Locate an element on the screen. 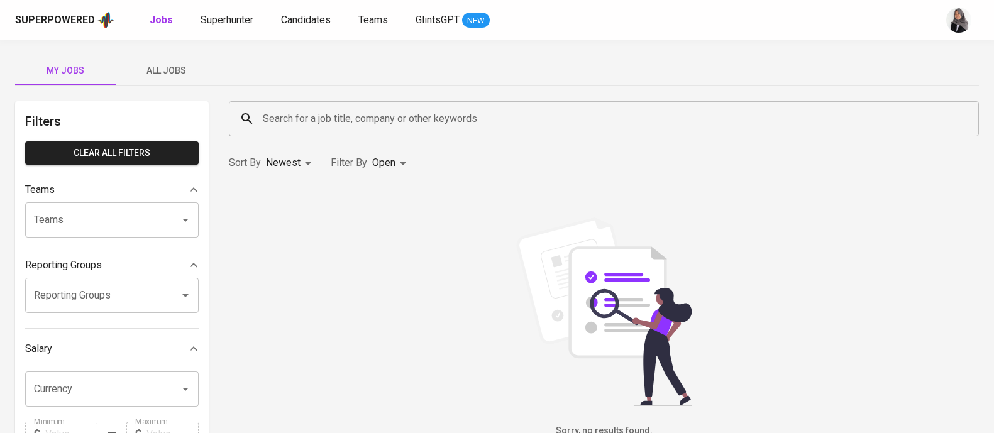  span: Candidates is located at coordinates (305, 19).